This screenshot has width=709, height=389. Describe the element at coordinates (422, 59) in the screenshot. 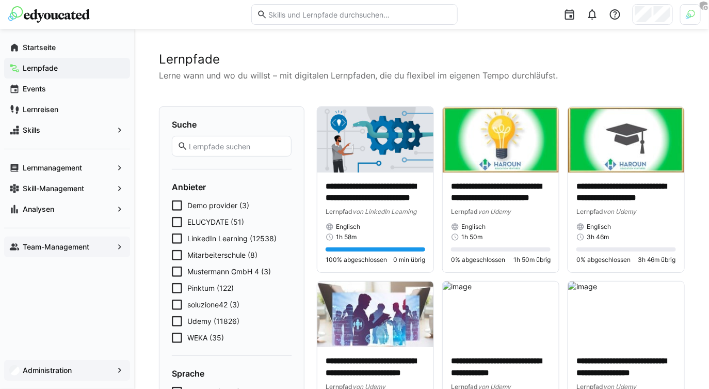

I see `h2: Lernpfade` at that location.